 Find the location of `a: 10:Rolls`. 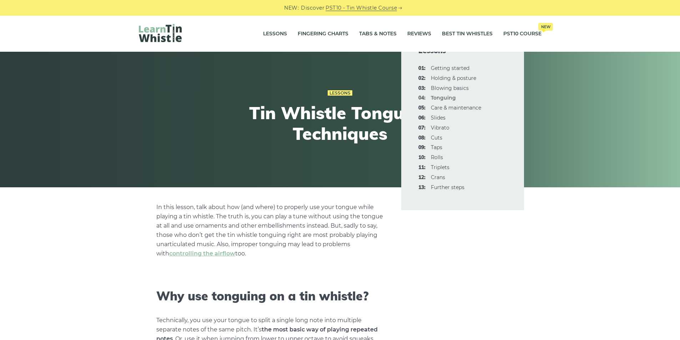

a: 10:Rolls is located at coordinates (437, 157).